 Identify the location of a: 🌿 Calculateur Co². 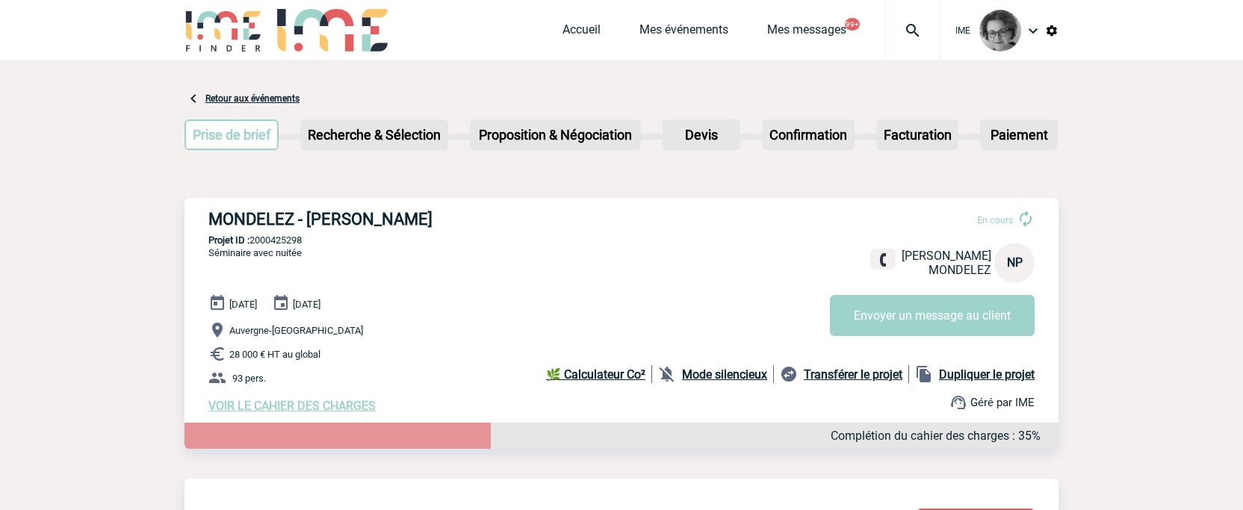
(599, 374).